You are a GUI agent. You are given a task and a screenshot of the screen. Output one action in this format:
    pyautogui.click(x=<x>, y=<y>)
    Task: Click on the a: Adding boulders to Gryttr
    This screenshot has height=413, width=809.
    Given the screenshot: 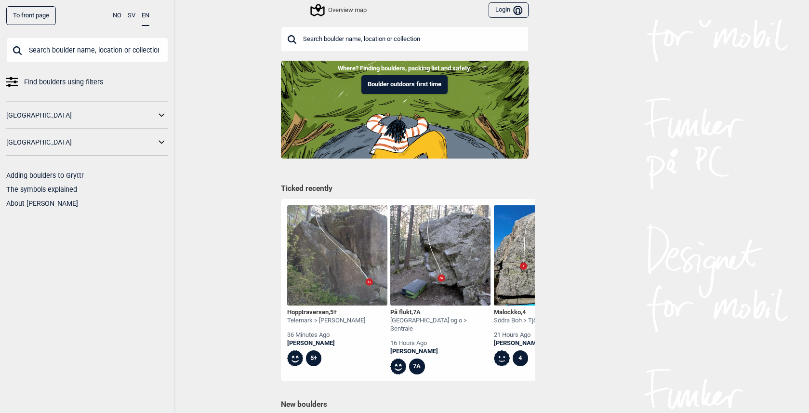 What is the action you would take?
    pyautogui.click(x=45, y=175)
    